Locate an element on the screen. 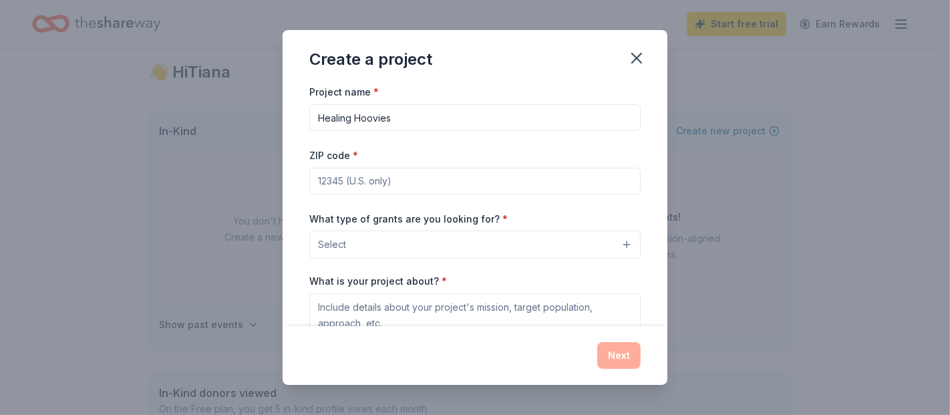 The image size is (950, 415). label: What type of grants are you looking for? is located at coordinates (408, 219).